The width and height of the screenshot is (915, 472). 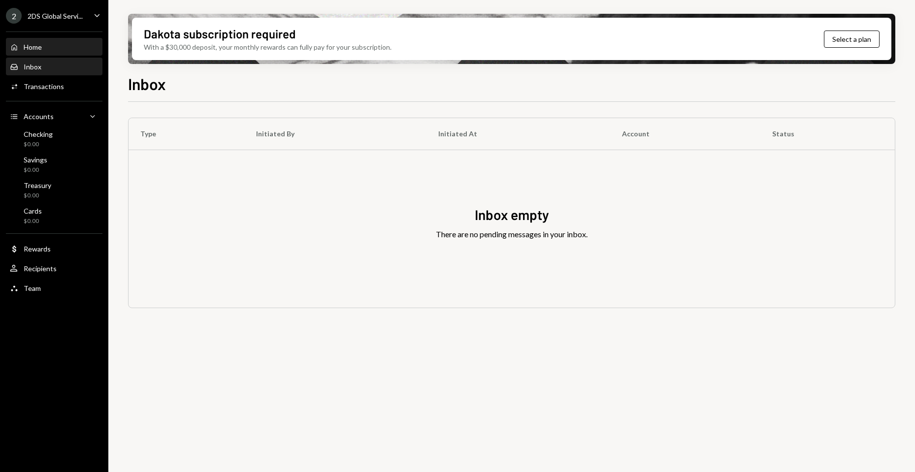 What do you see at coordinates (54, 116) in the screenshot?
I see `a: Accounts` at bounding box center [54, 116].